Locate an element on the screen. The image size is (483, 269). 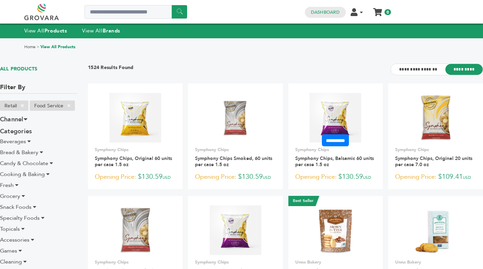
a: View AllProducts is located at coordinates (46, 31).